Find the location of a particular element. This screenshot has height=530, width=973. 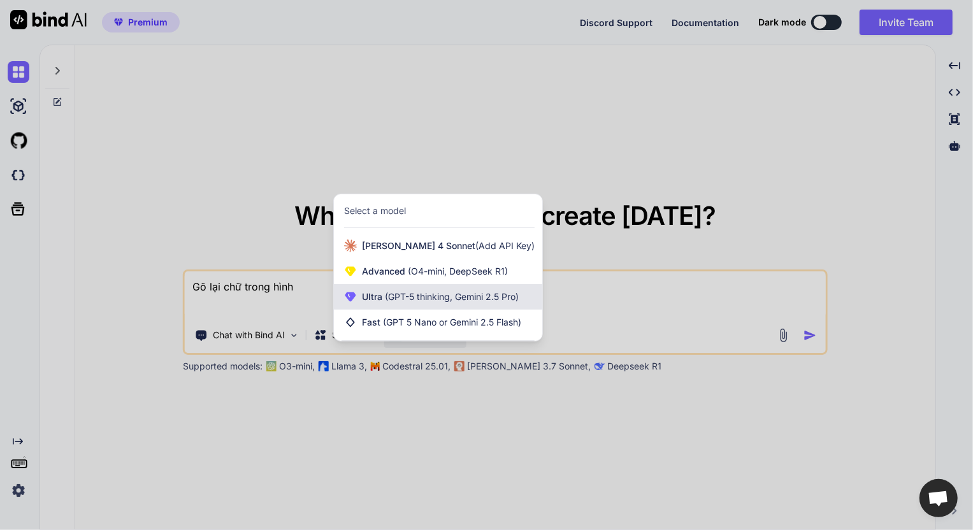

span: (Add API Key) is located at coordinates (505, 245).